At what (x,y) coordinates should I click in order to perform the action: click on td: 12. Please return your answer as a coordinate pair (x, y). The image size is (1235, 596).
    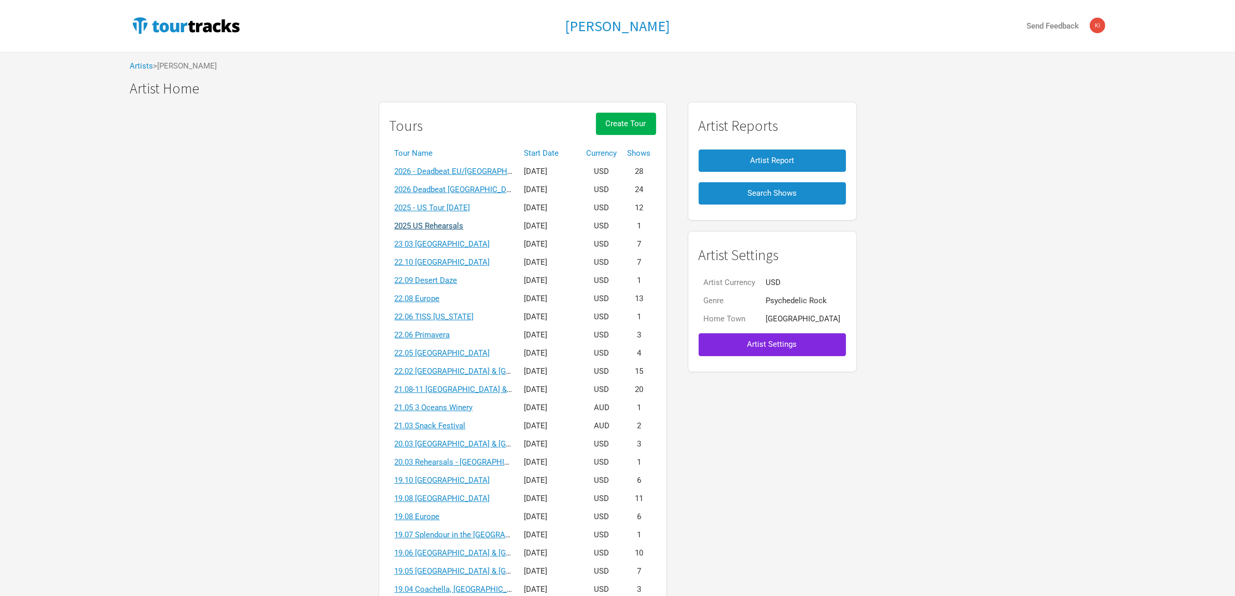
    Looking at the image, I should click on (639, 208).